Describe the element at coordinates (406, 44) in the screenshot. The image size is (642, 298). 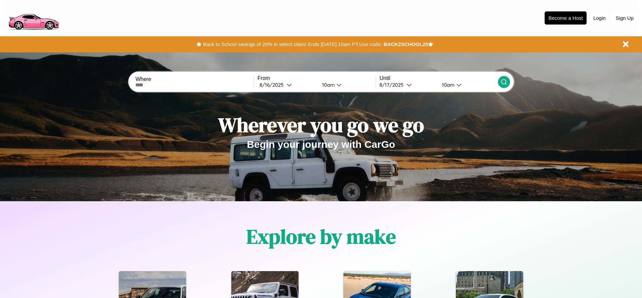
I see `b: BACK2SCHOOL20` at that location.